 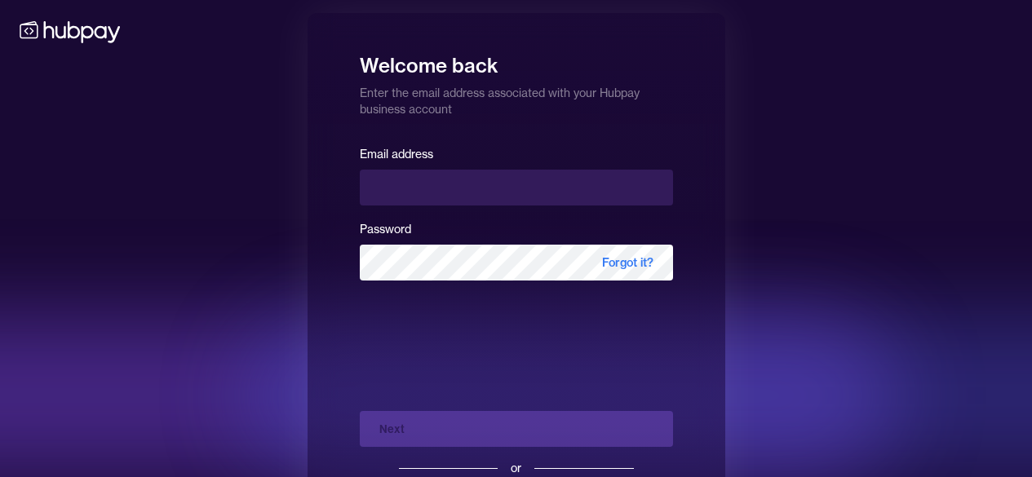 I want to click on p: Enter the email address associated with your Hubpay business account, so click(x=516, y=98).